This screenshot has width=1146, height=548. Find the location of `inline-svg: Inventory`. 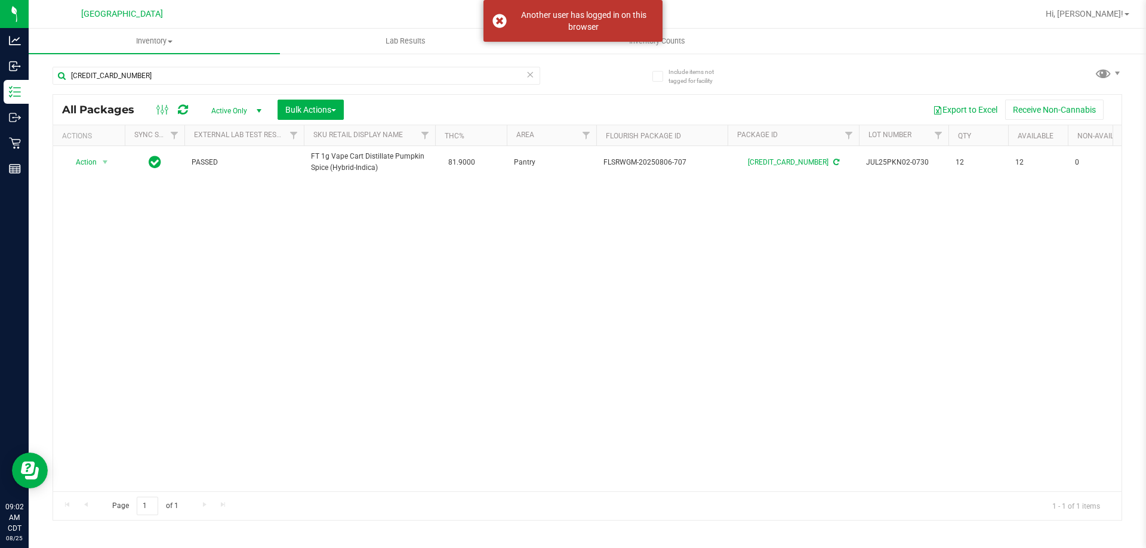

inline-svg: Inventory is located at coordinates (15, 92).